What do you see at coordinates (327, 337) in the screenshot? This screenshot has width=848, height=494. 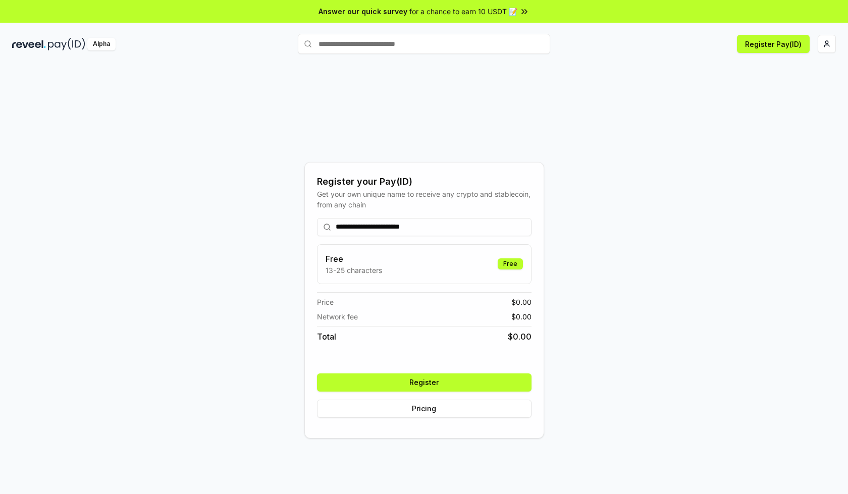 I see `span: Total` at bounding box center [327, 337].